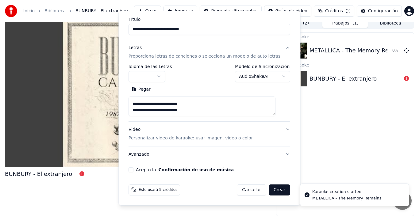  What do you see at coordinates (158, 190) in the screenshot?
I see `span: Esto usará 5 créditos` at bounding box center [158, 190].